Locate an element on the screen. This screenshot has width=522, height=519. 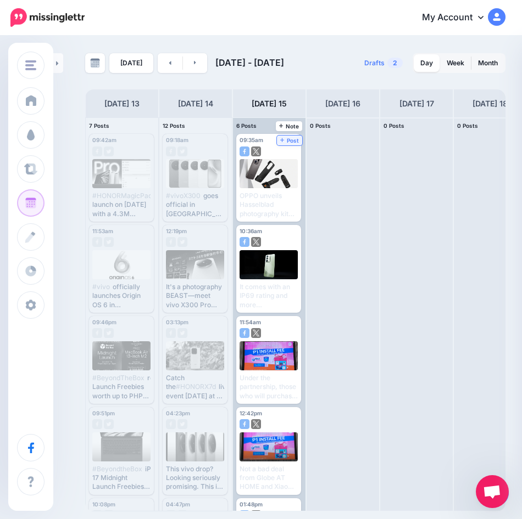
span: 03:13pm is located at coordinates (177, 322).